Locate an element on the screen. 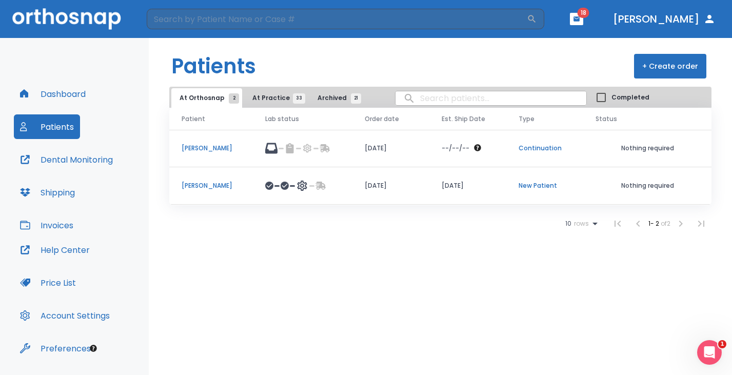 The height and width of the screenshot is (375, 732). a: Invoices is located at coordinates (47, 225).